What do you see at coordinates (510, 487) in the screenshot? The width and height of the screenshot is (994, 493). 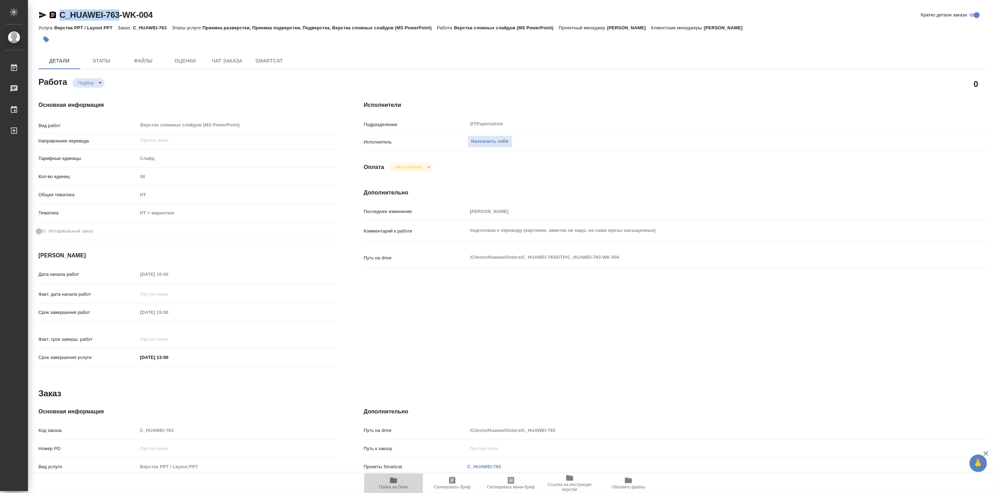 I see `span: Скопировать мини-бриф` at bounding box center [510, 487].